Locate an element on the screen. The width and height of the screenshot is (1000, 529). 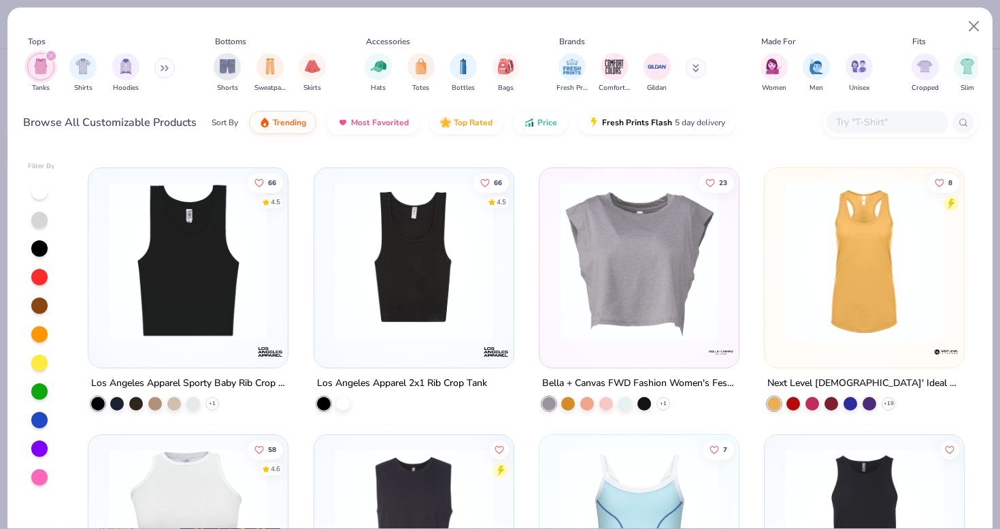
img: Comfort Colors Image is located at coordinates (614, 67).